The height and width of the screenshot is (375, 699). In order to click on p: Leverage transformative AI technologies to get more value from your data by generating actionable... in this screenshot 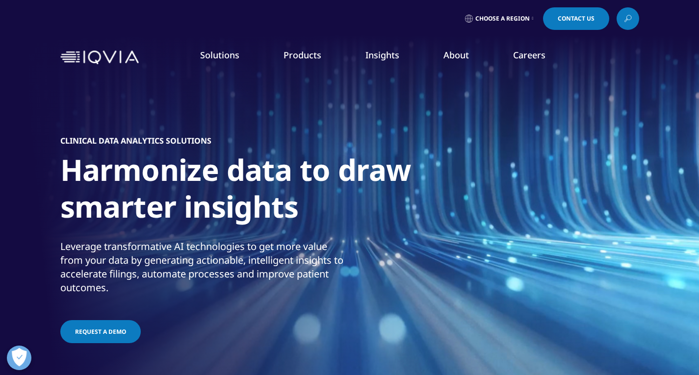, I will do `click(204, 270)`.